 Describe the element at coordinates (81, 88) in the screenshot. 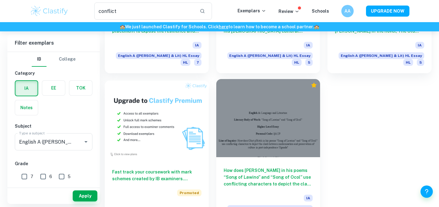

I see `button: TOK` at that location.